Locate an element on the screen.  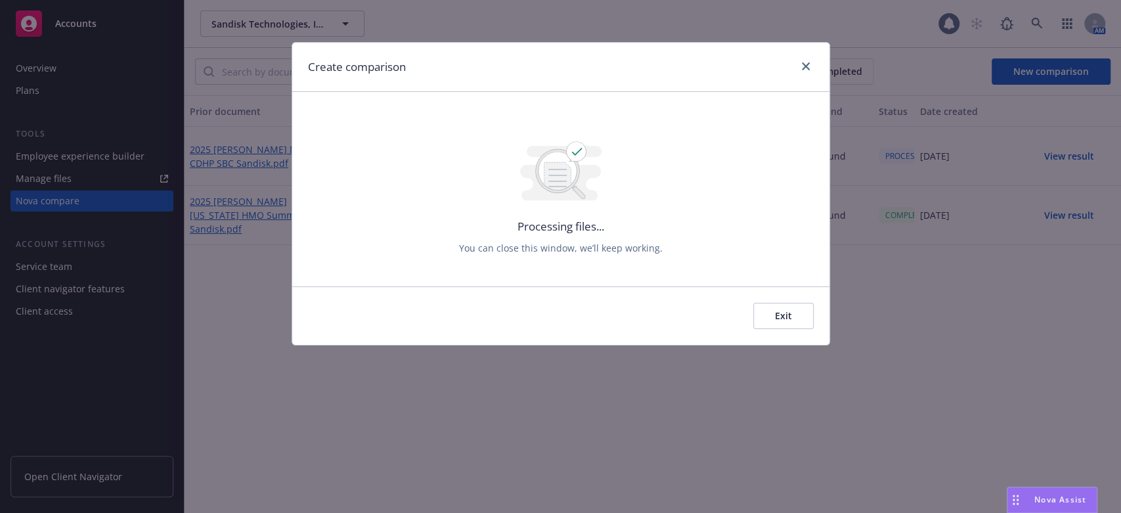
button: Exit is located at coordinates (783, 316).